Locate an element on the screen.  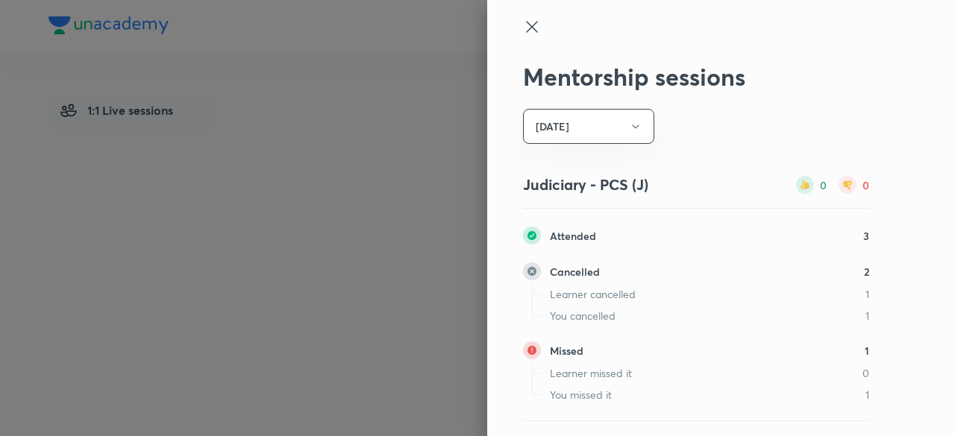
img: dislike is located at coordinates (847, 185).